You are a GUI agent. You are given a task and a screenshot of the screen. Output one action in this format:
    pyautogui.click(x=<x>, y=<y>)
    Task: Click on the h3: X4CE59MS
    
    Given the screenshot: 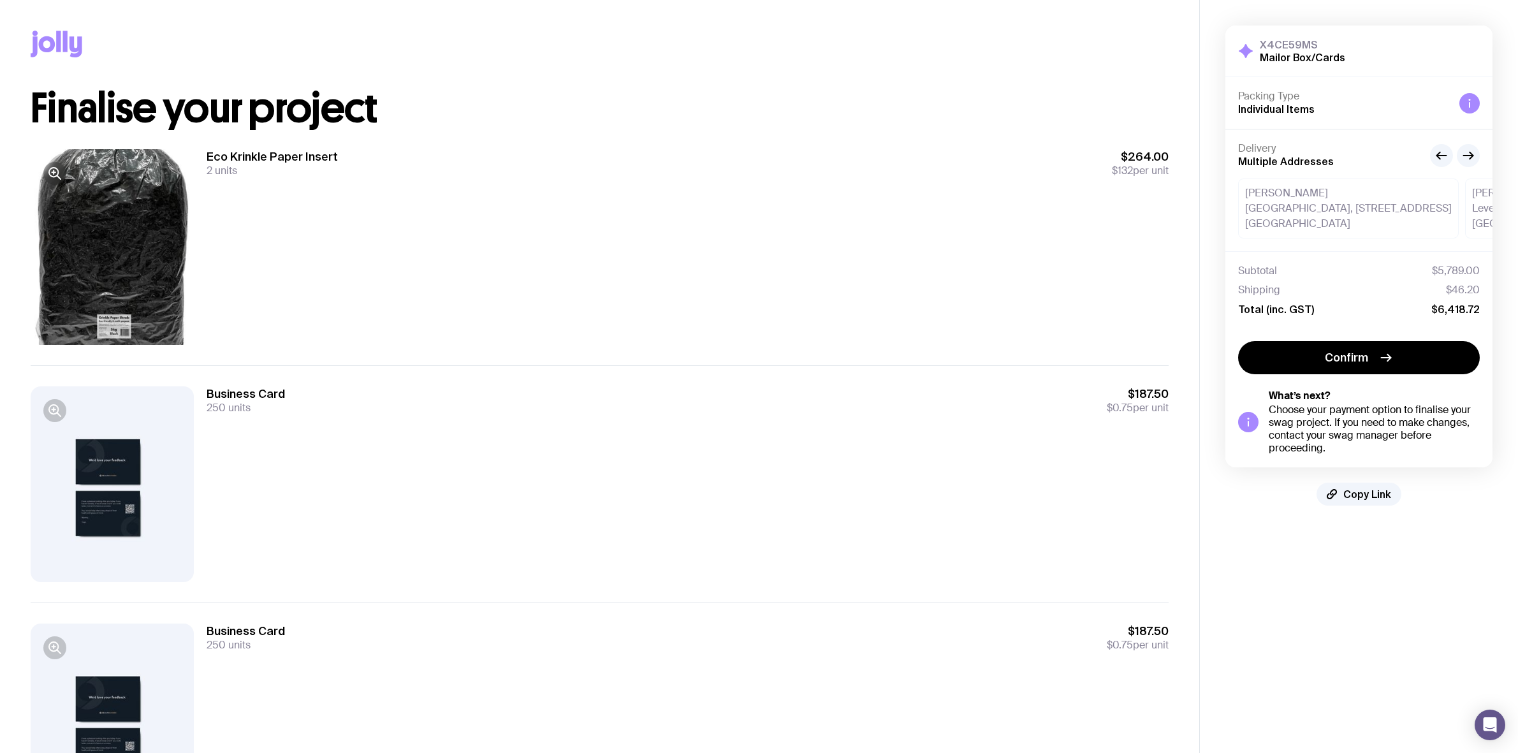 What is the action you would take?
    pyautogui.click(x=1303, y=45)
    